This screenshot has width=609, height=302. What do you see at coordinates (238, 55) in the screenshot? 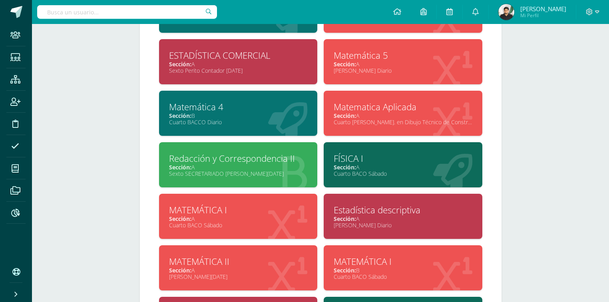
I see `div: ESTADÍSTICA COMERCIAL` at bounding box center [238, 55].